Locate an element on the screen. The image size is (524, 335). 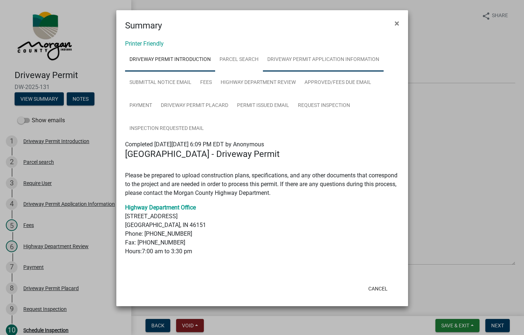
a: Printer Friendly is located at coordinates (145, 43).